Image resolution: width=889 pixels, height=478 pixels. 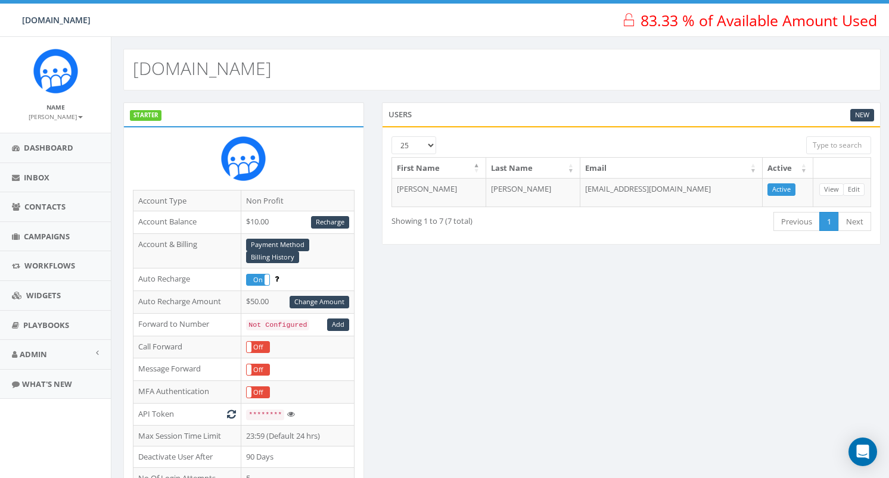 What do you see at coordinates (272, 257) in the screenshot?
I see `a: Billing History` at bounding box center [272, 257].